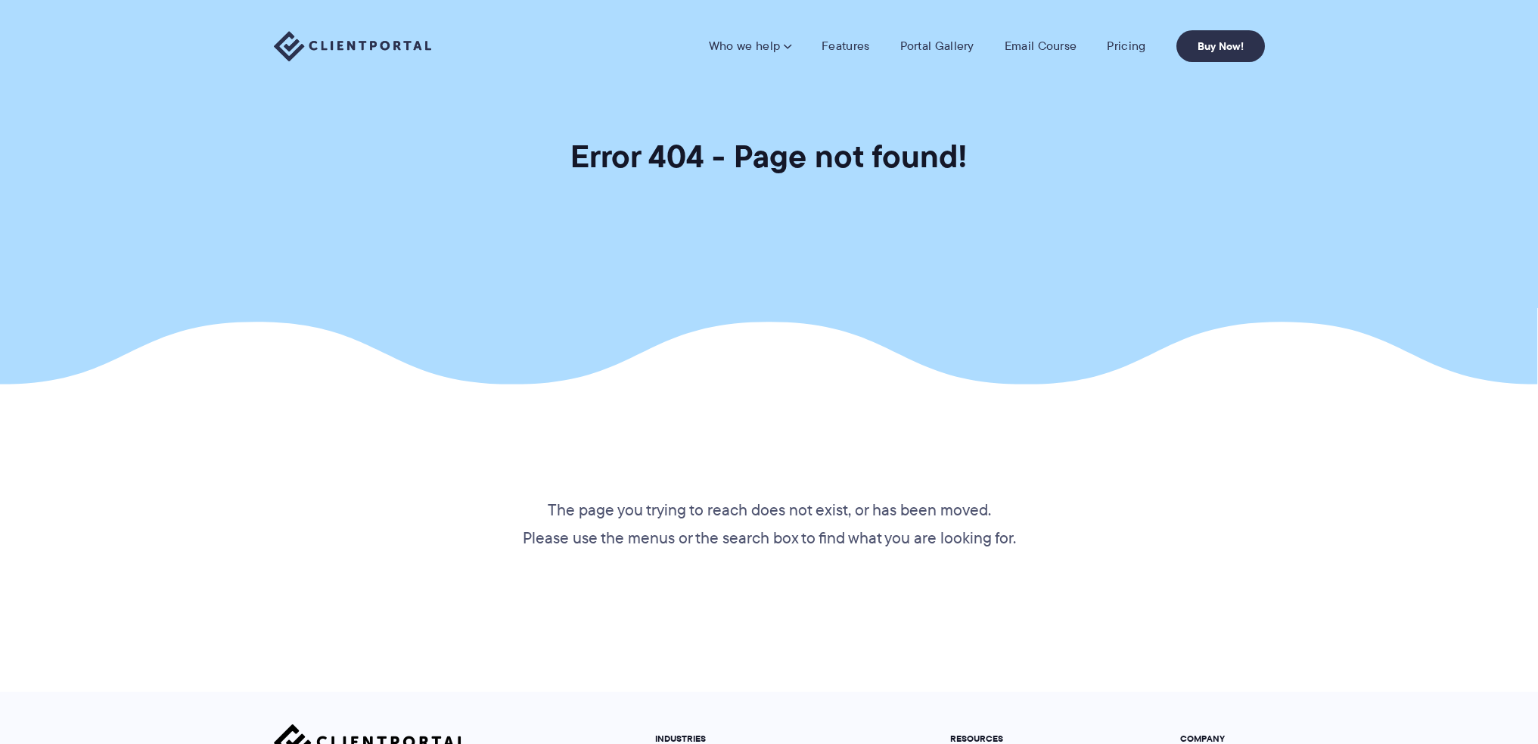 This screenshot has height=744, width=1538. What do you see at coordinates (1126, 46) in the screenshot?
I see `a: Pricing` at bounding box center [1126, 46].